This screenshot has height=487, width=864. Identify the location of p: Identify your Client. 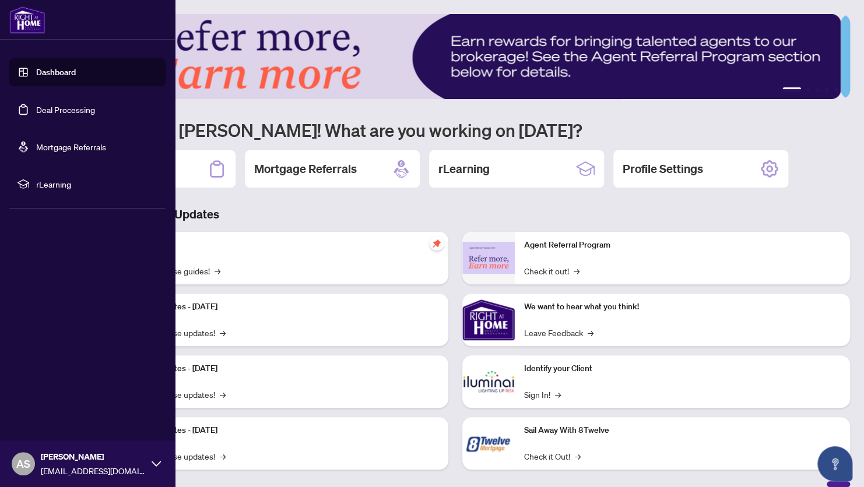
(682, 369).